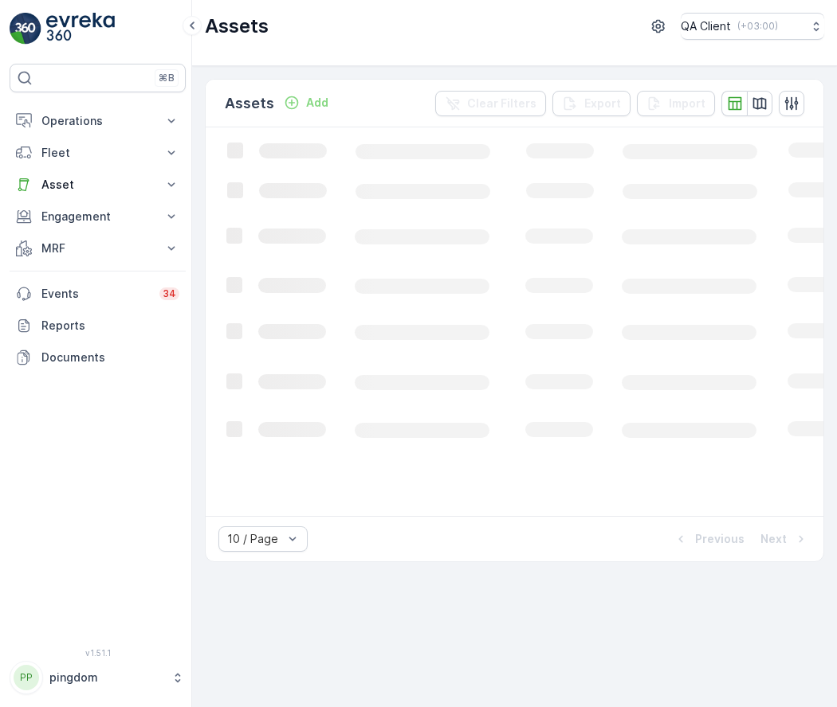 Image resolution: width=837 pixels, height=707 pixels. What do you see at coordinates (676, 104) in the screenshot?
I see `button: Import` at bounding box center [676, 104].